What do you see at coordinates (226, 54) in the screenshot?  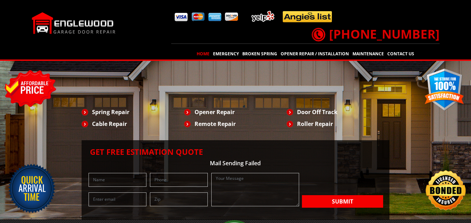 I see `a: EMERGENCY` at bounding box center [226, 54].